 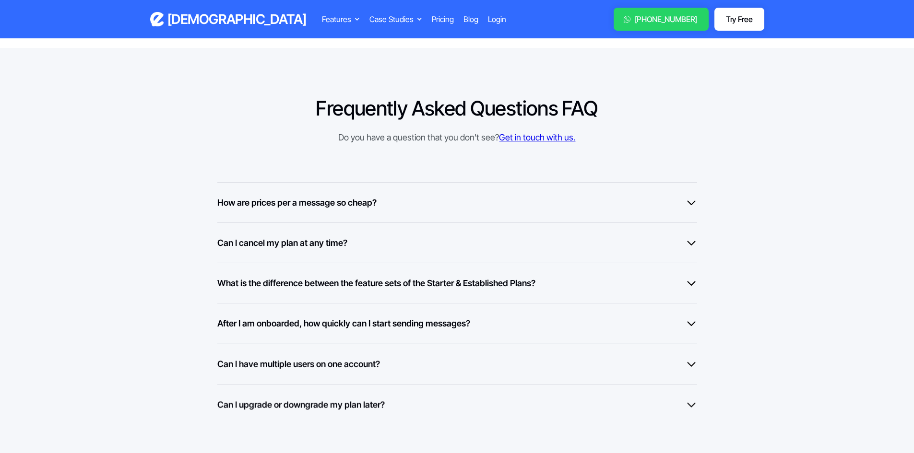 I want to click on h6: Can I upgrade or downgrade my plan later?, so click(x=301, y=404).